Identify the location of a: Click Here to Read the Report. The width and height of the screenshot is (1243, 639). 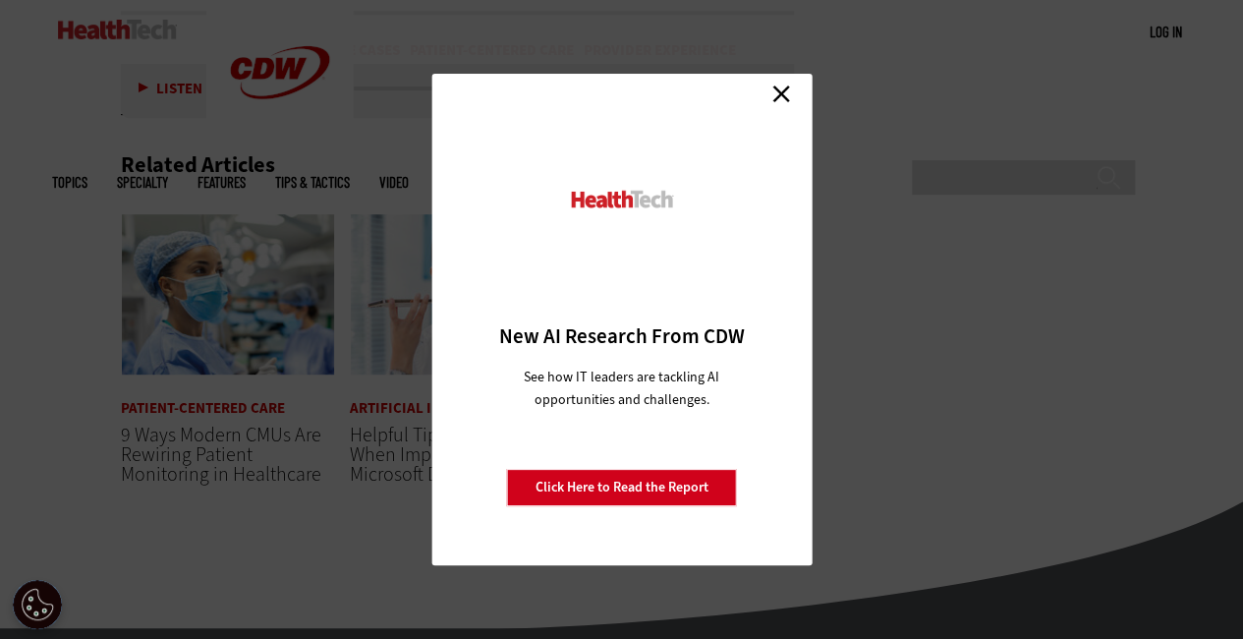
(622, 487).